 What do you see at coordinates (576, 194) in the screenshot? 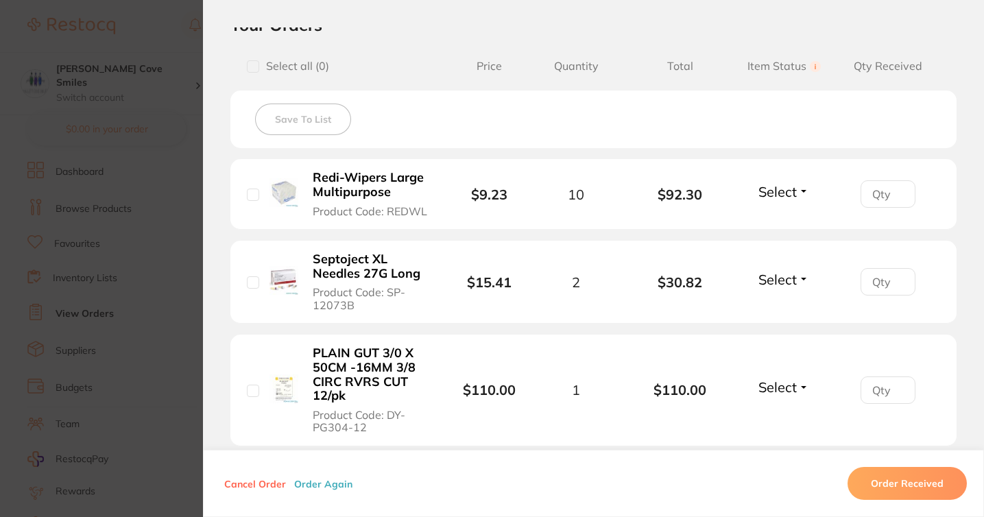
I see `span: 10` at bounding box center [576, 194].